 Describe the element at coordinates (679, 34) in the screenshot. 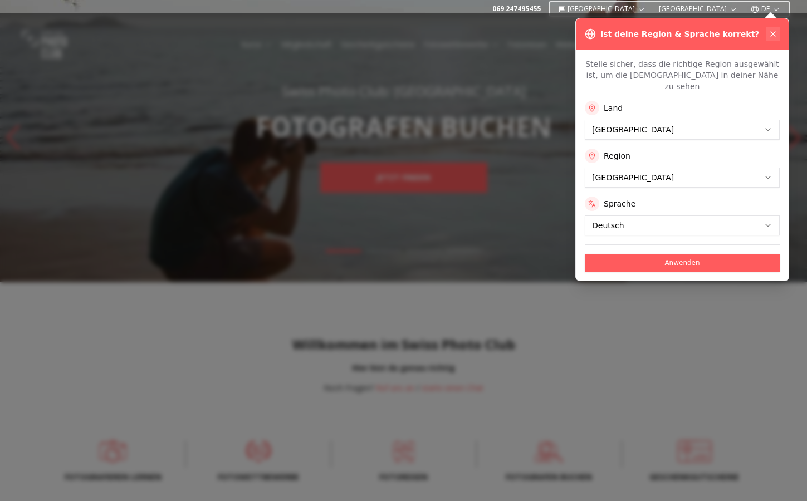

I see `h3: Ist deine Region & Sprache korrekt?` at that location.